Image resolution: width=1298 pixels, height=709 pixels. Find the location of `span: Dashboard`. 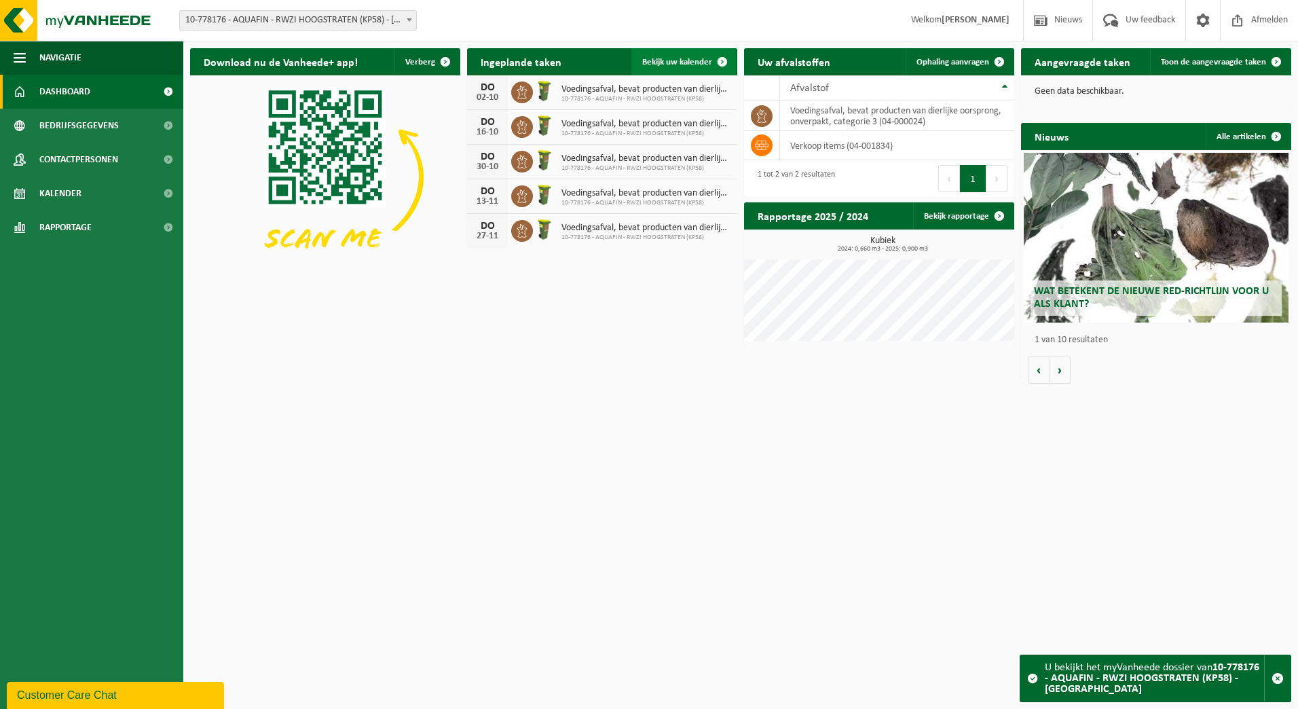

span: Dashboard is located at coordinates (64, 92).